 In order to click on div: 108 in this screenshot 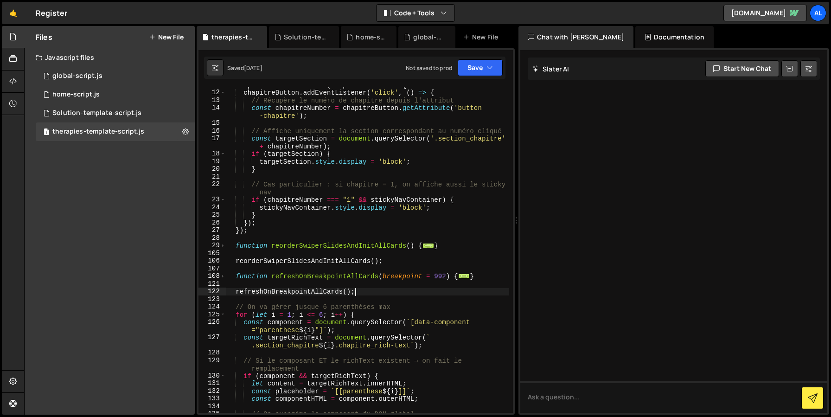, I will do `click(212, 276)`.